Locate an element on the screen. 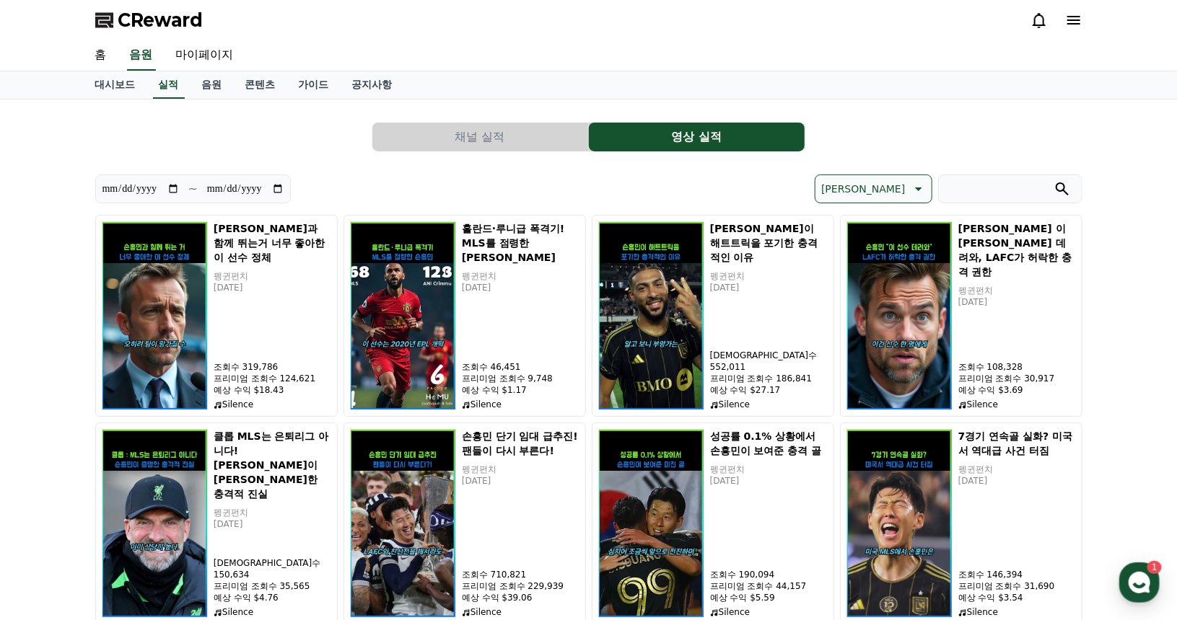 This screenshot has width=1177, height=620. a: CReward is located at coordinates (149, 20).